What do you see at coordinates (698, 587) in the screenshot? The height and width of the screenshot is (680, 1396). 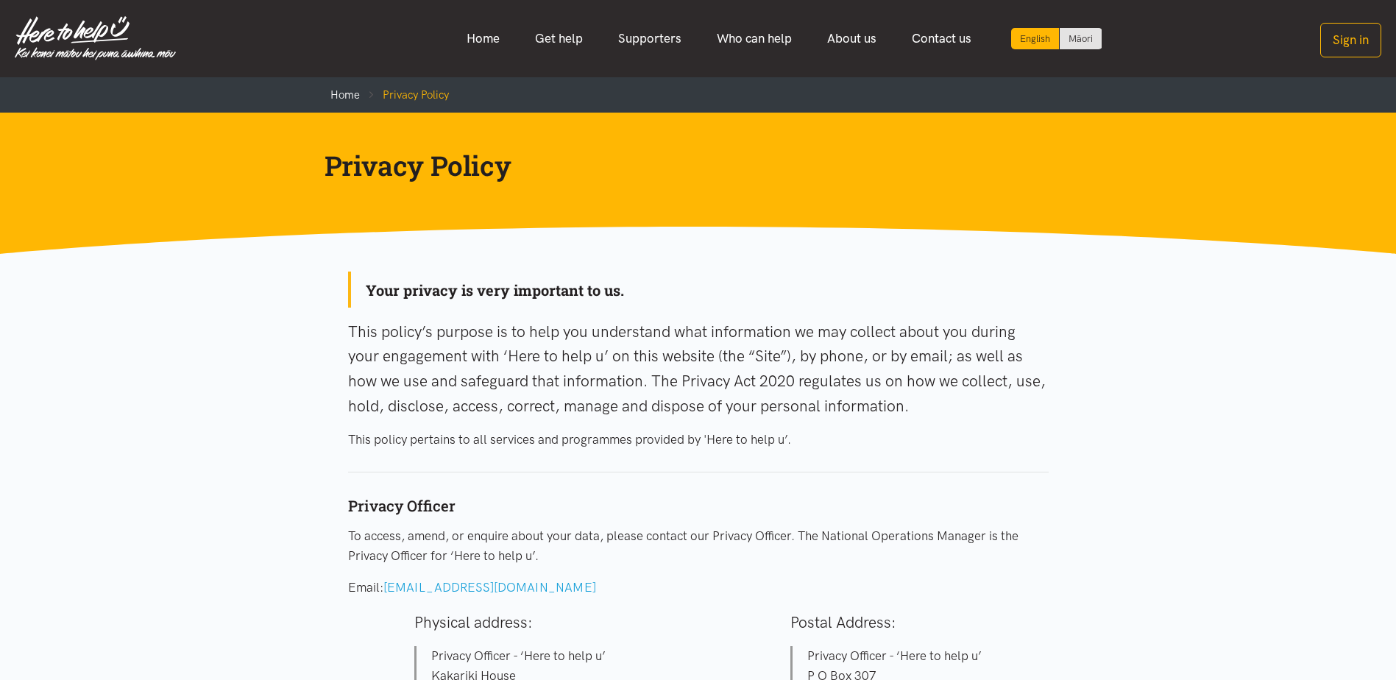 I see `p: Email:` at bounding box center [698, 587].